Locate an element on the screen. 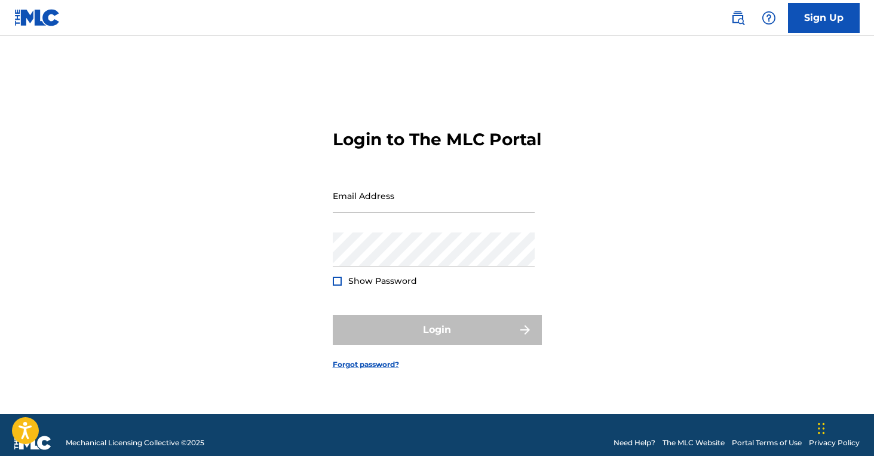 The height and width of the screenshot is (456, 874). span: Mechanical Licensing Collective © 2025 is located at coordinates (135, 443).